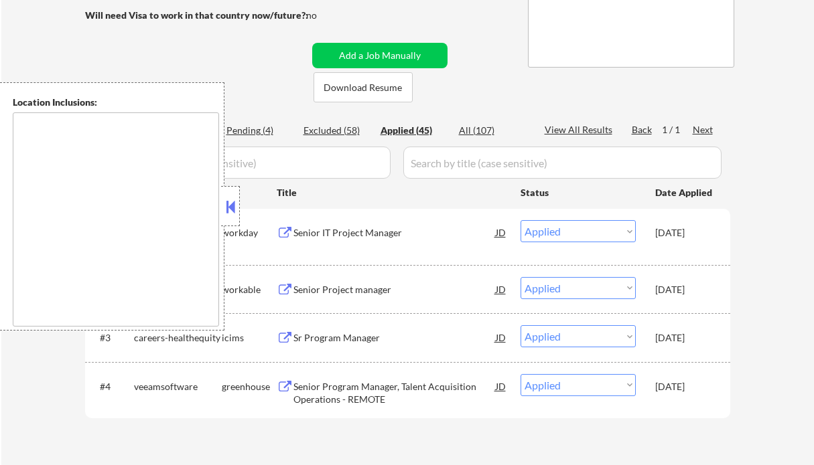  What do you see at coordinates (394, 338) in the screenshot?
I see `div: Sr Program Manager` at bounding box center [394, 338].